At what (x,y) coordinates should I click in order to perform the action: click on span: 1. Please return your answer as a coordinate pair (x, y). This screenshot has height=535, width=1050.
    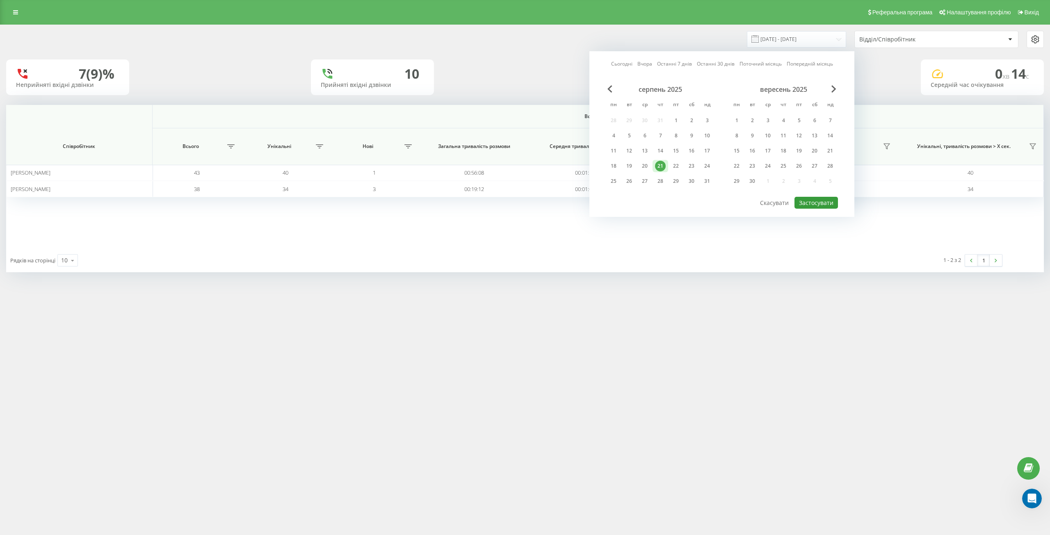
    Looking at the image, I should click on (374, 173).